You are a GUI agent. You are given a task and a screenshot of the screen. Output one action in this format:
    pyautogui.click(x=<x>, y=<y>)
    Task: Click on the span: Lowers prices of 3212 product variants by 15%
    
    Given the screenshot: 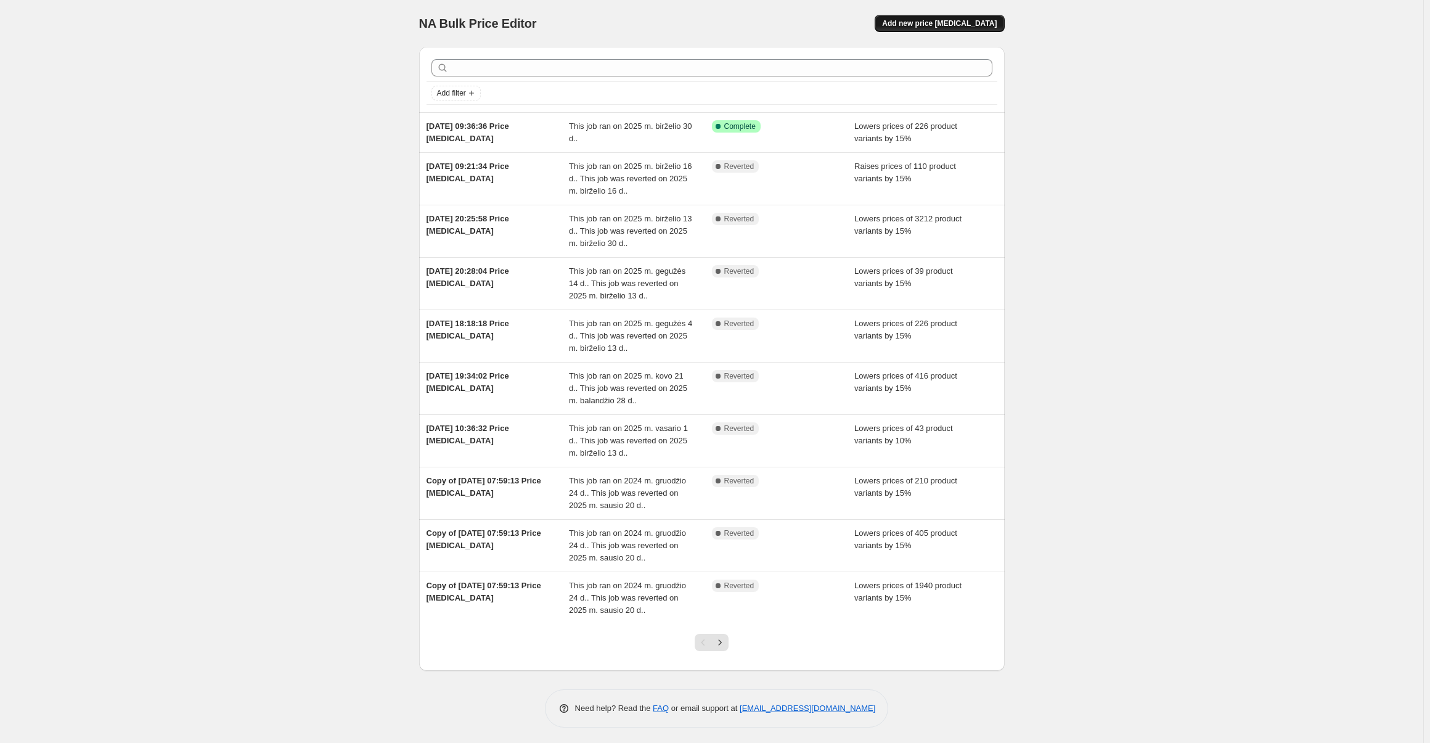 What is the action you would take?
    pyautogui.click(x=908, y=224)
    